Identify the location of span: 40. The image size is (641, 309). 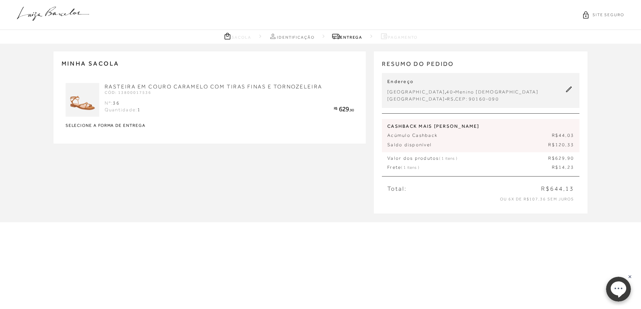
(450, 92).